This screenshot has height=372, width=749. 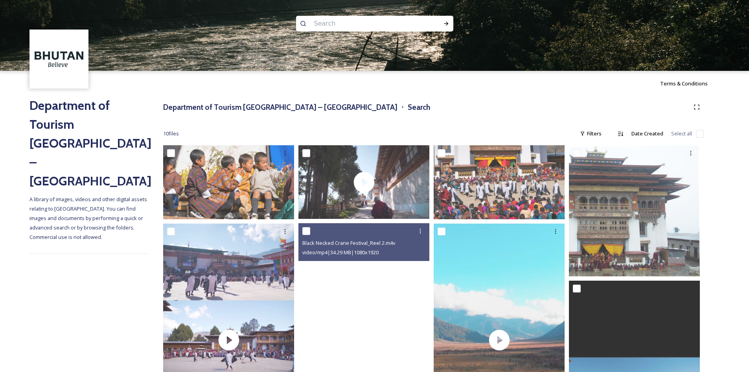 What do you see at coordinates (340, 252) in the screenshot?
I see `span: video/mp4 | 34.29 MB | 1080 x 1920` at bounding box center [340, 252].